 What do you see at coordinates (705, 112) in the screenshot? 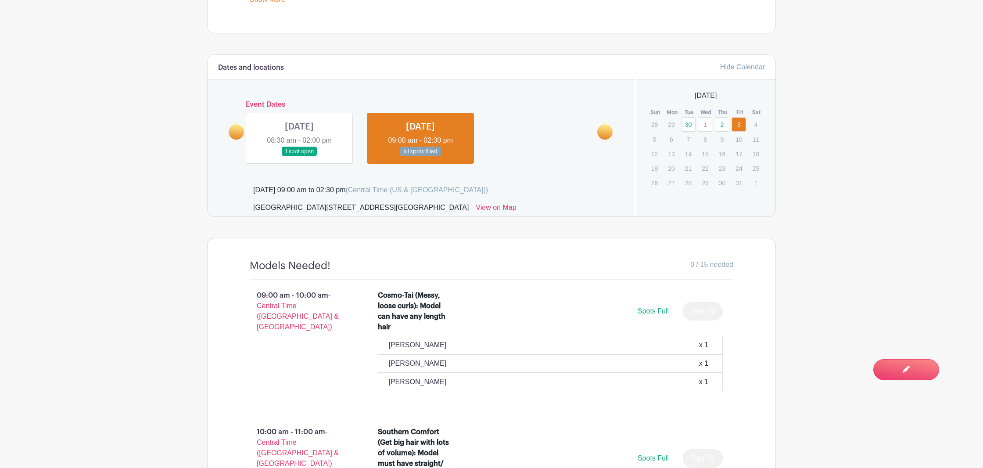
I see `th: Wed` at bounding box center [705, 112].